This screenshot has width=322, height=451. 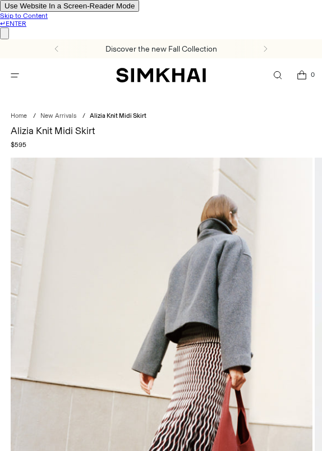 What do you see at coordinates (161, 116) in the screenshot?
I see `nav: breadcrumbs` at bounding box center [161, 116].